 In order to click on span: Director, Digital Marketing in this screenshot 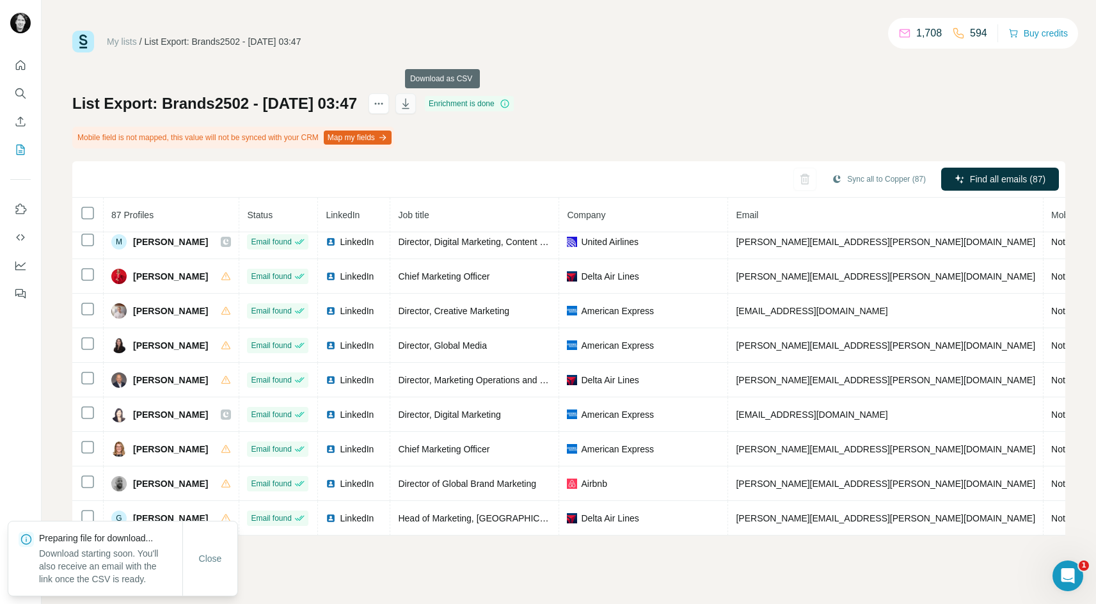, I will do `click(449, 415)`.